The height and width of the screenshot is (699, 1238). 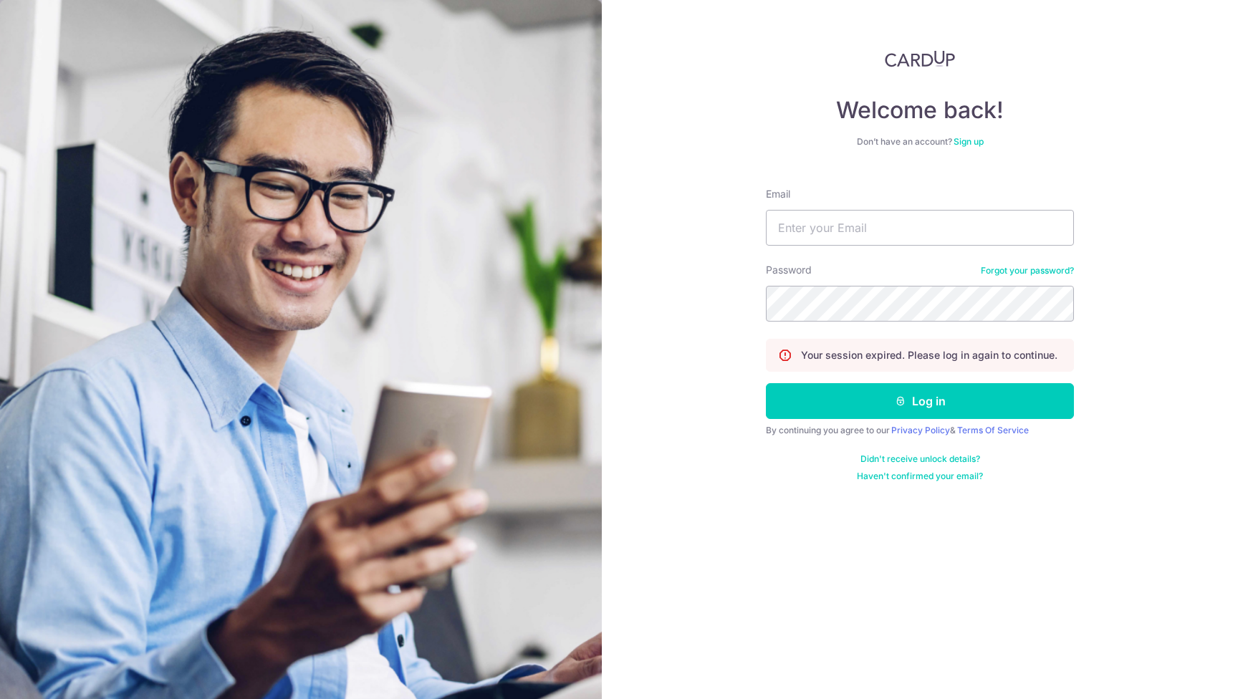 What do you see at coordinates (920, 110) in the screenshot?
I see `h4: Welcome back!` at bounding box center [920, 110].